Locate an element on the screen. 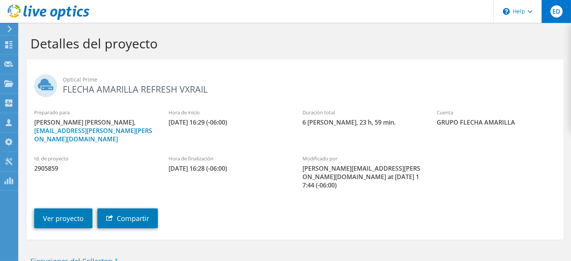 The height and width of the screenshot is (261, 571). label: Duración total is located at coordinates (362, 112).